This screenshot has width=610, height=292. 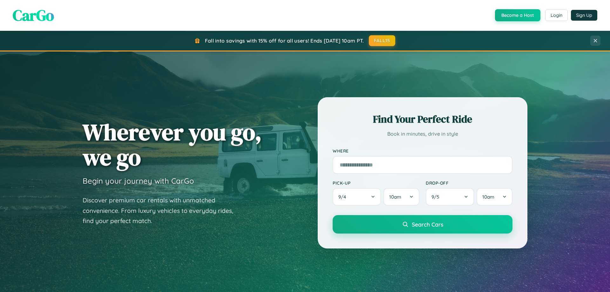 What do you see at coordinates (344, 197) in the screenshot?
I see `span: 9 / 4` at bounding box center [344, 197].